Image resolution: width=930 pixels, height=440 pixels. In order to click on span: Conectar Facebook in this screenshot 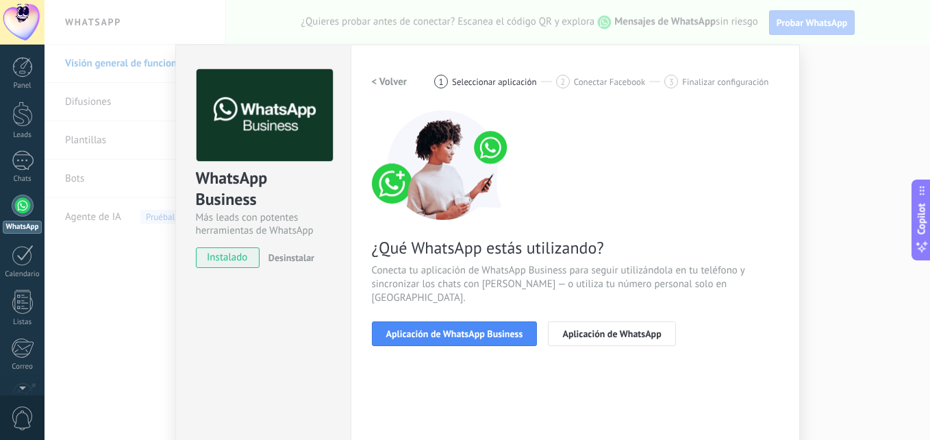, I will do `click(610, 82)`.